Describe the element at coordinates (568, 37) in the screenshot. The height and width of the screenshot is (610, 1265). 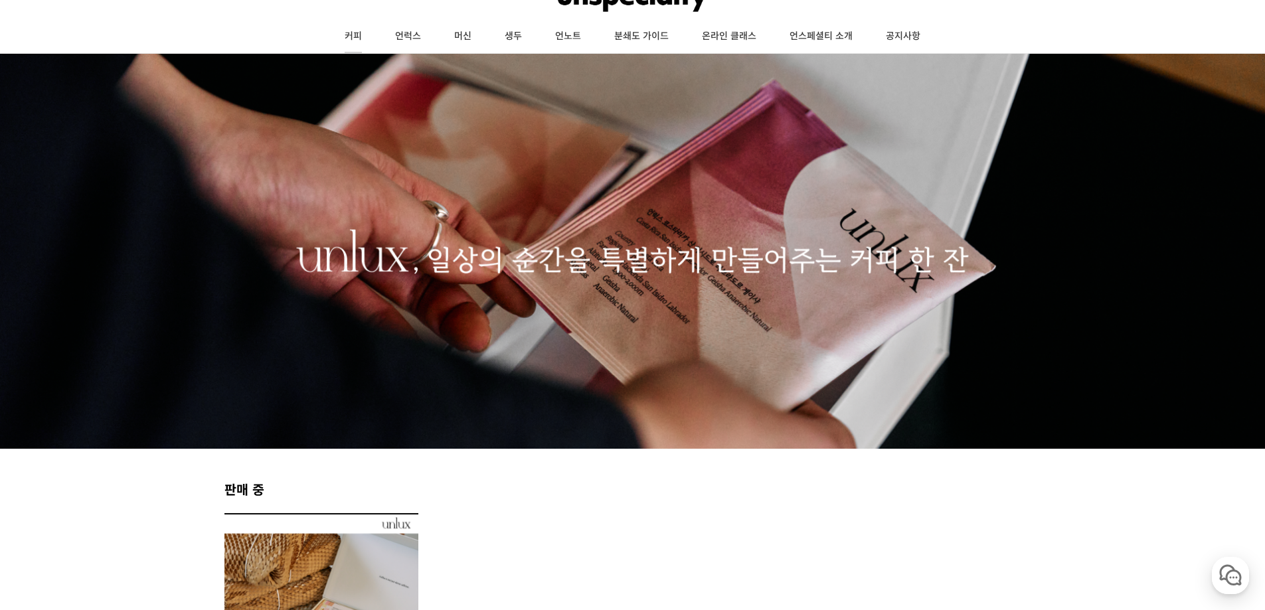
I see `a: 언노트` at that location.